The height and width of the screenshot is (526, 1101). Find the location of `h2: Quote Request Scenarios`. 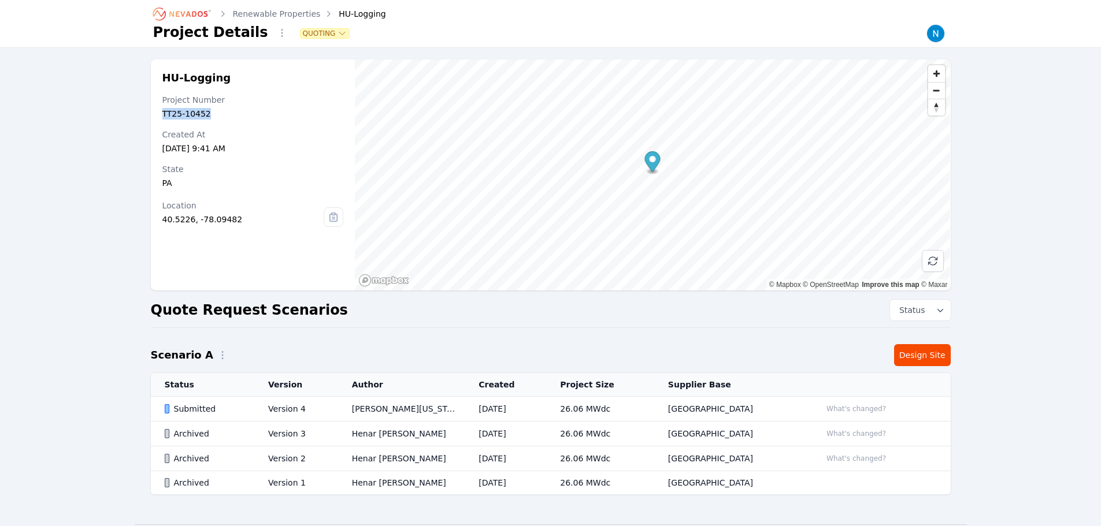

h2: Quote Request Scenarios is located at coordinates (249, 310).